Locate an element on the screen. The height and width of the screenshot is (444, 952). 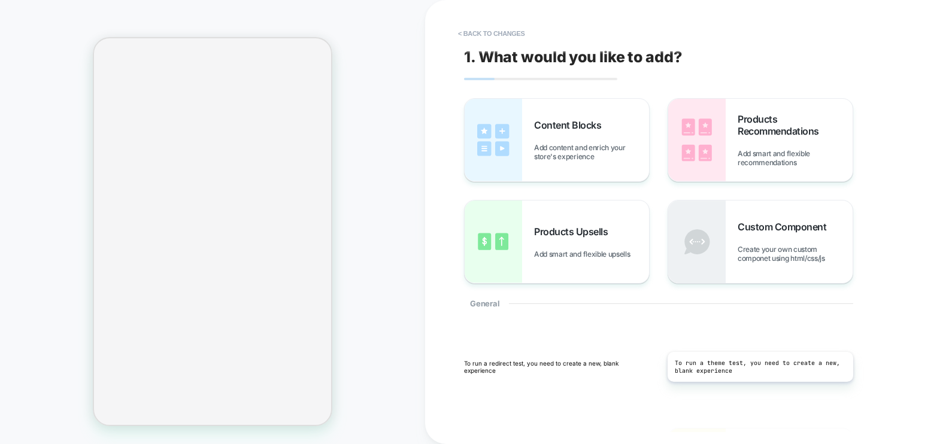
span: Add smart and flexible recommendations is located at coordinates (795, 158).